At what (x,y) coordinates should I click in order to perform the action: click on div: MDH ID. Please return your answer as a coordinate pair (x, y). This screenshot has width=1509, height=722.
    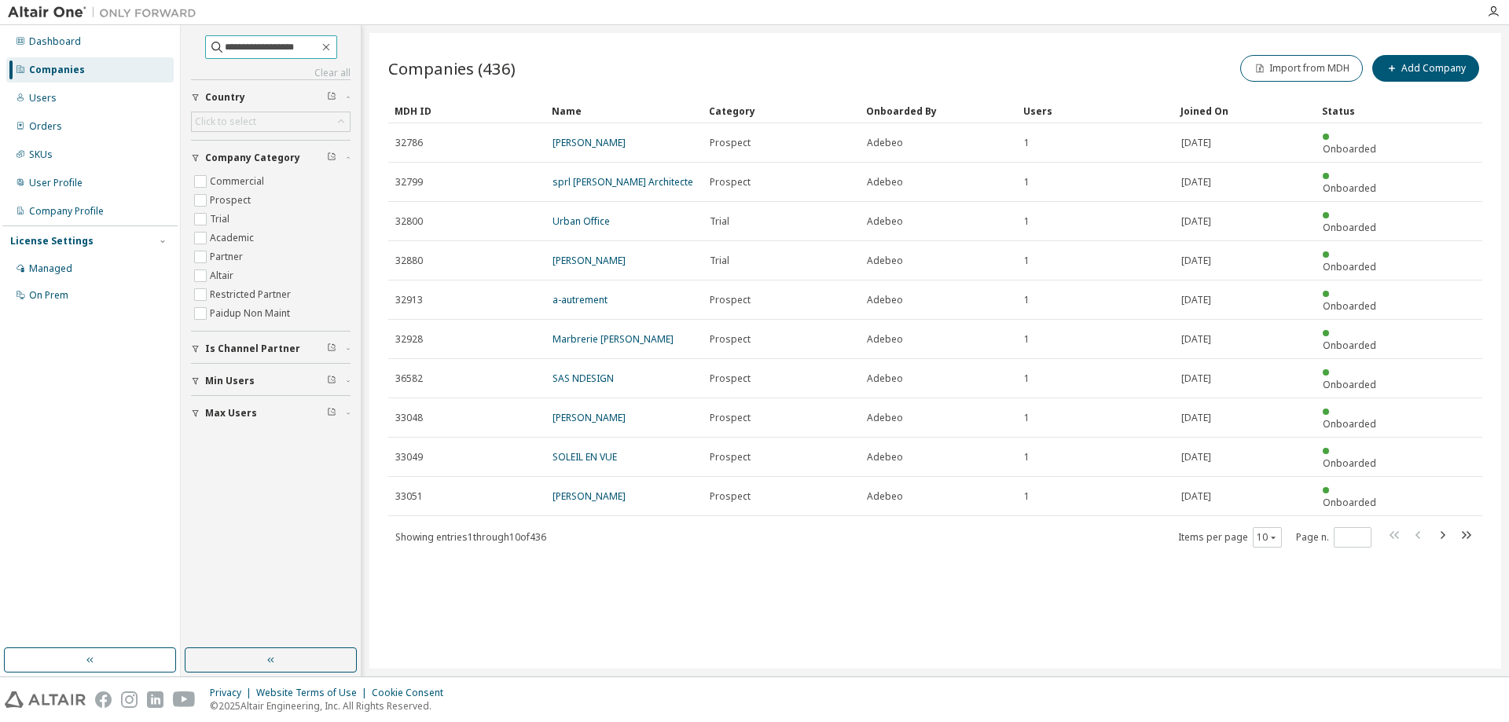
    Looking at the image, I should click on (467, 111).